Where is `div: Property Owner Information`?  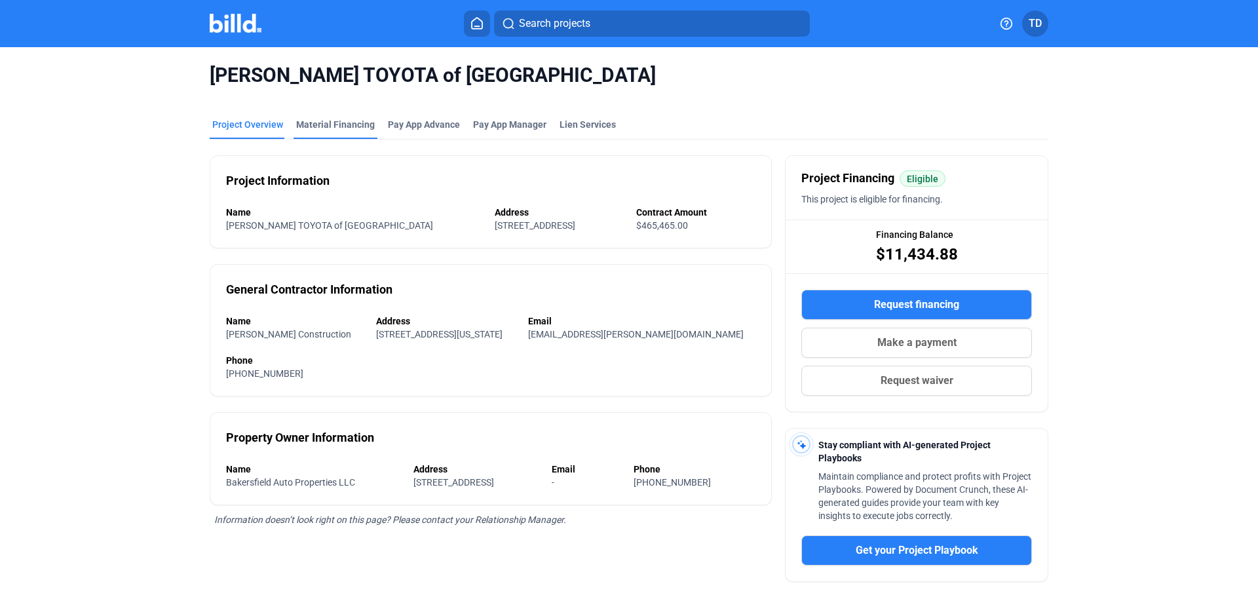
div: Property Owner Information is located at coordinates (300, 438).